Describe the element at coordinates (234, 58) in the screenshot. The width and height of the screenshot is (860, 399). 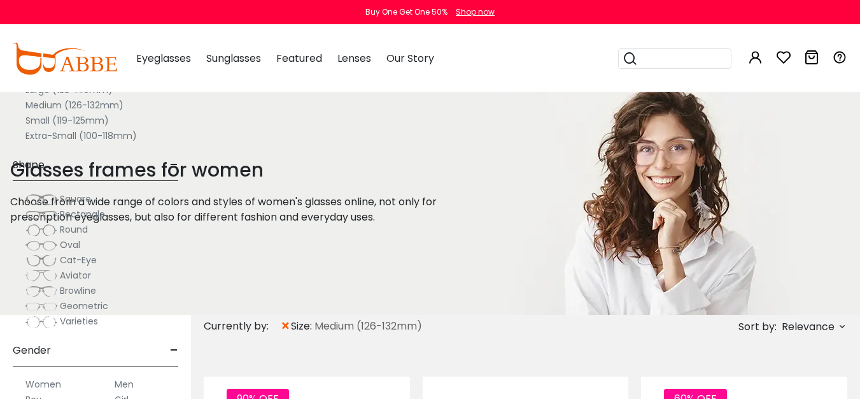
I see `span: Sunglasses` at that location.